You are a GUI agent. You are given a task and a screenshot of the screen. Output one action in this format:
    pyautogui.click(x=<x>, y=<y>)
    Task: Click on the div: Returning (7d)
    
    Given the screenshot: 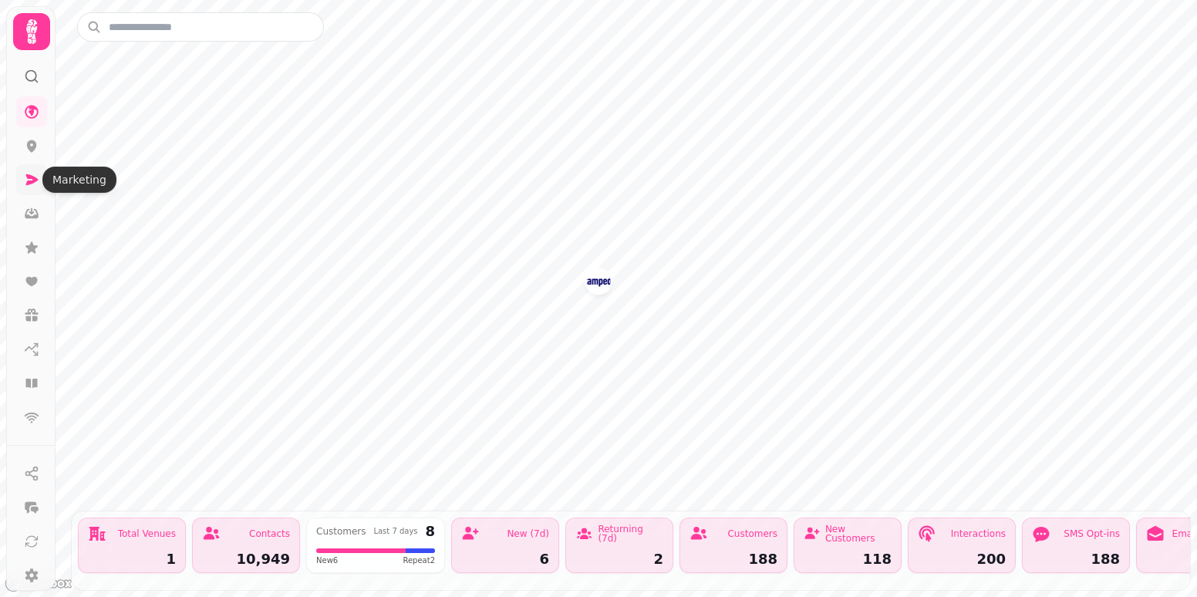 What is the action you would take?
    pyautogui.click(x=630, y=534)
    